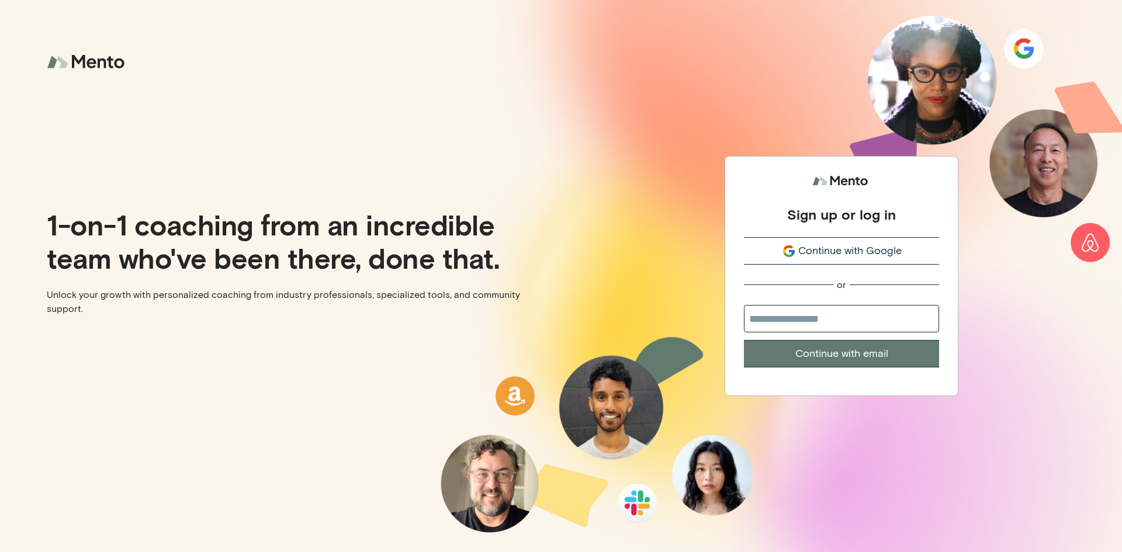 The height and width of the screenshot is (552, 1122). I want to click on img: logo, so click(88, 62).